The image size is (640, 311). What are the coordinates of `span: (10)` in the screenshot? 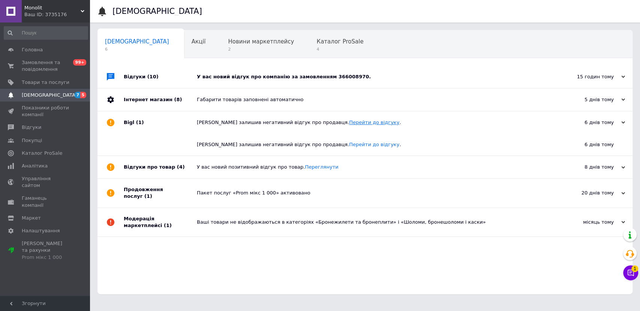 It's located at (153, 76).